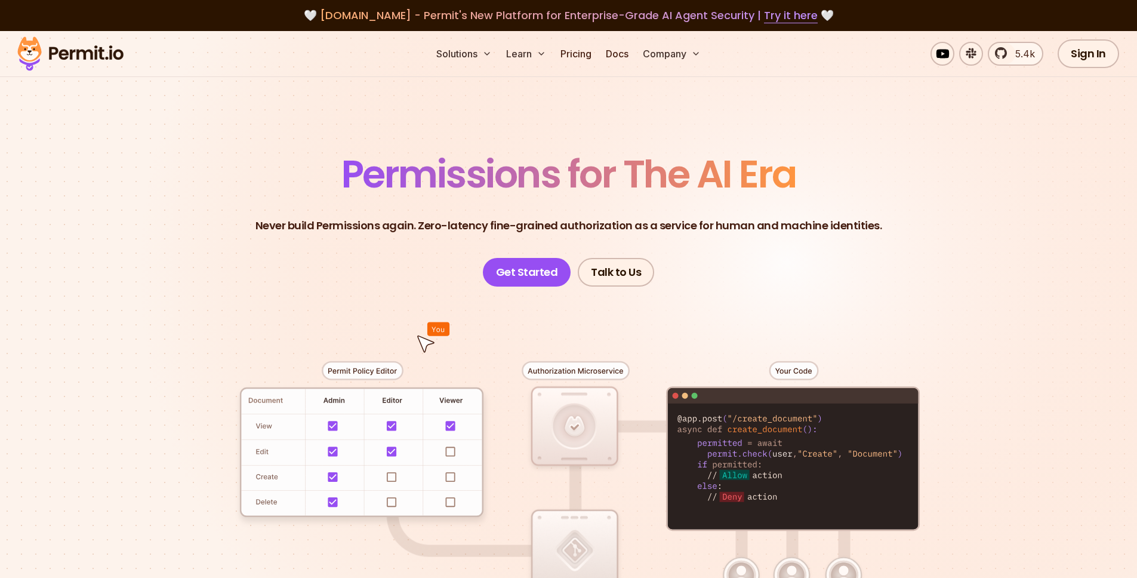  Describe the element at coordinates (791, 16) in the screenshot. I see `a: Try it here` at that location.